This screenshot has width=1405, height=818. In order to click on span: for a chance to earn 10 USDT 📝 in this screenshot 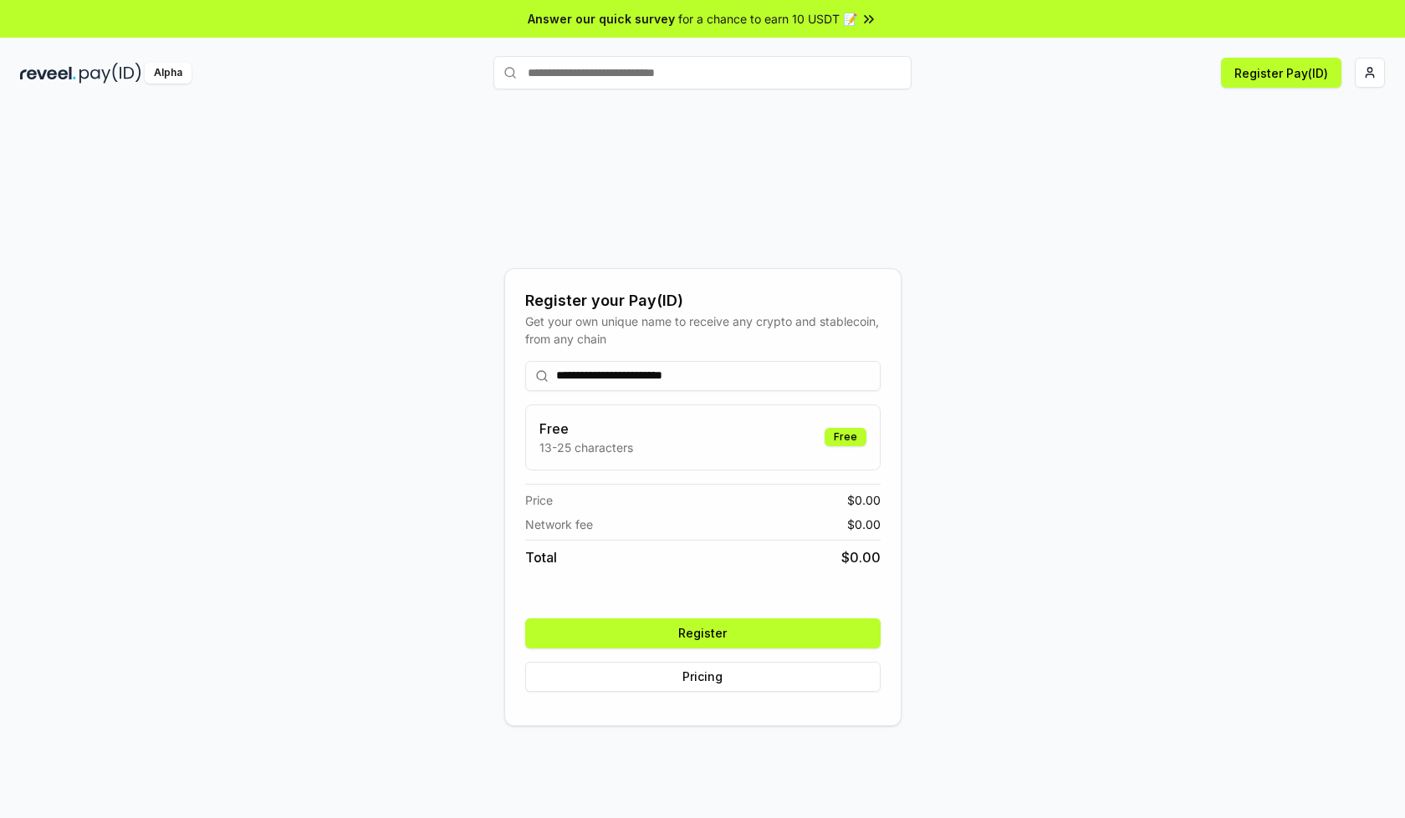, I will do `click(767, 18)`.